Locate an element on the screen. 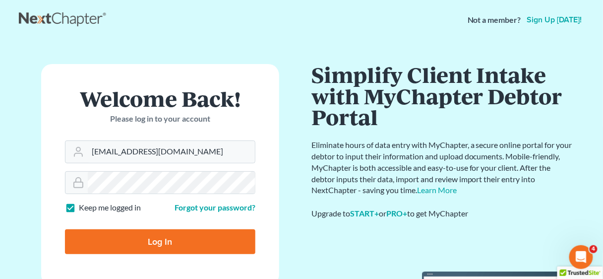 Image resolution: width=603 pixels, height=279 pixels. p: Please log in to your account is located at coordinates (160, 119).